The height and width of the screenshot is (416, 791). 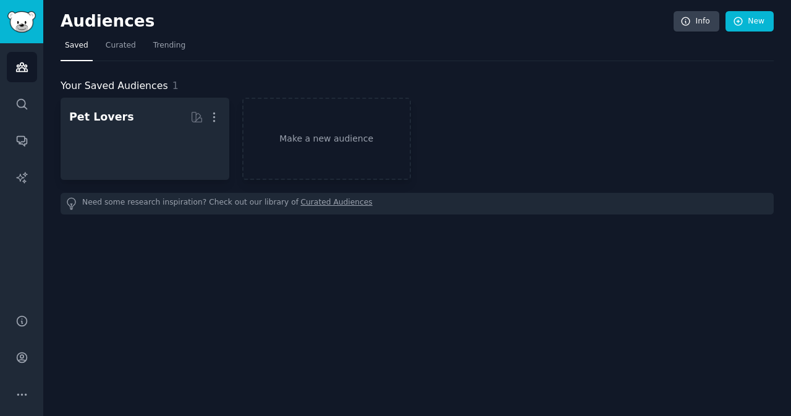 What do you see at coordinates (169, 46) in the screenshot?
I see `span: Trending` at bounding box center [169, 46].